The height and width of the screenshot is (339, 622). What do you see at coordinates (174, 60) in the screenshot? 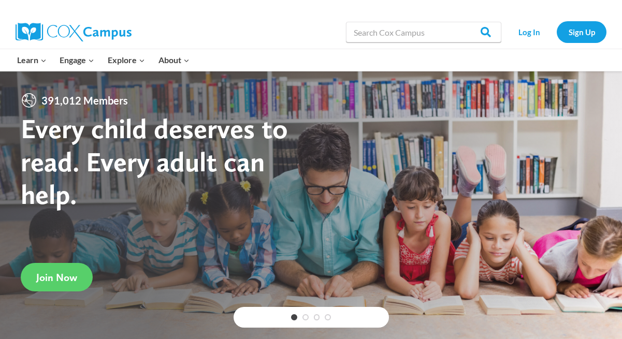
I see `span: About` at bounding box center [174, 60].